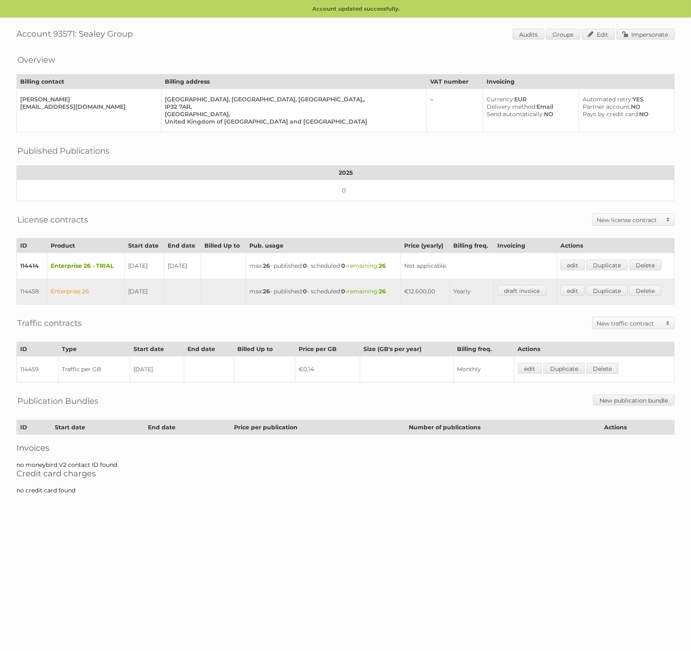  I want to click on th: Size (GB's per year), so click(407, 349).